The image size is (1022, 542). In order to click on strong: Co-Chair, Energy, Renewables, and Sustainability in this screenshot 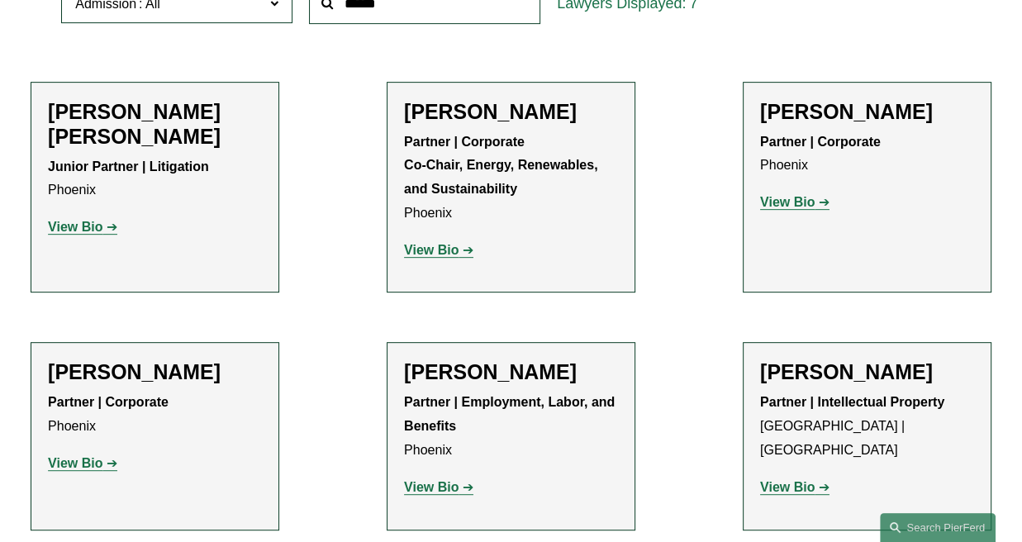, I will do `click(502, 177)`.